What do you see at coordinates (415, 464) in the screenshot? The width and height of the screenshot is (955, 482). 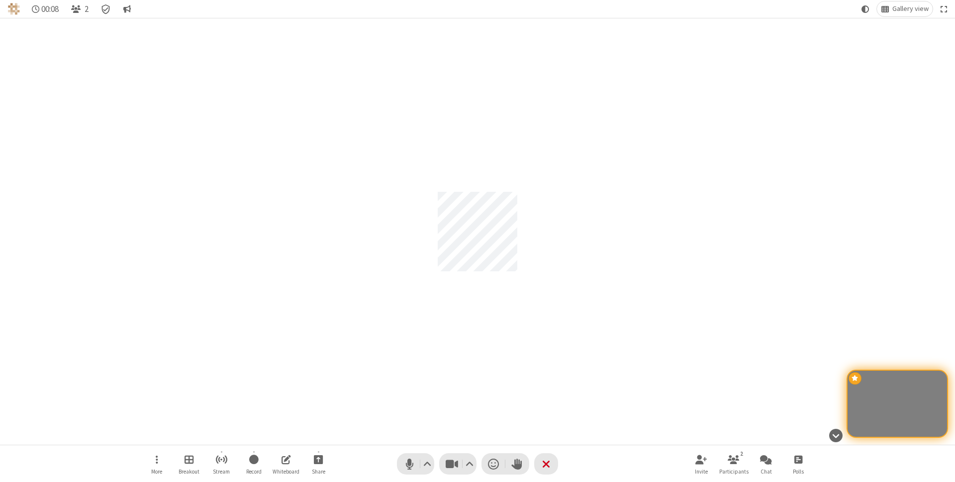 I see `button: Mute (⌘+Shift+A)` at bounding box center [415, 464].